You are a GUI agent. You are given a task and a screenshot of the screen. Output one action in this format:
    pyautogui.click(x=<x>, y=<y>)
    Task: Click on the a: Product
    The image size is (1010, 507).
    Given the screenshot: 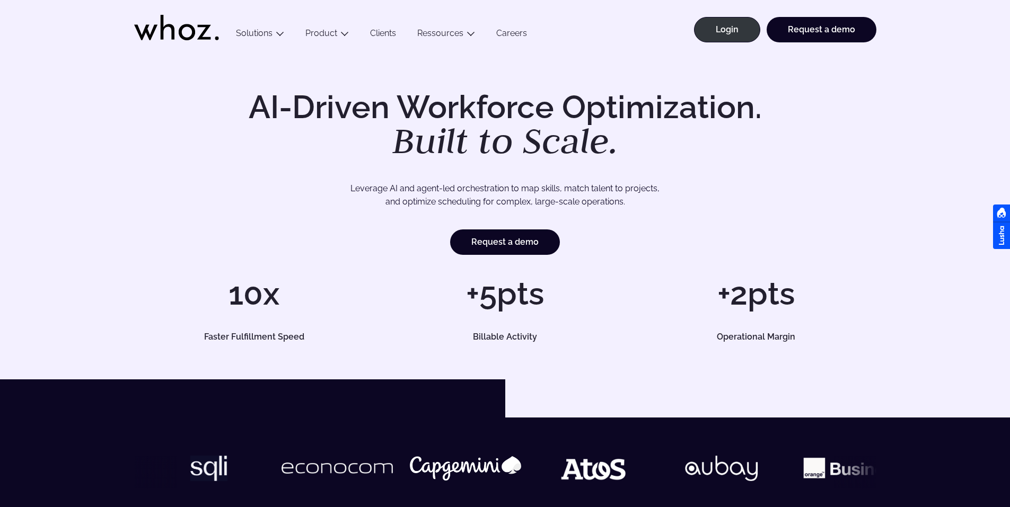 What is the action you would take?
    pyautogui.click(x=321, y=33)
    